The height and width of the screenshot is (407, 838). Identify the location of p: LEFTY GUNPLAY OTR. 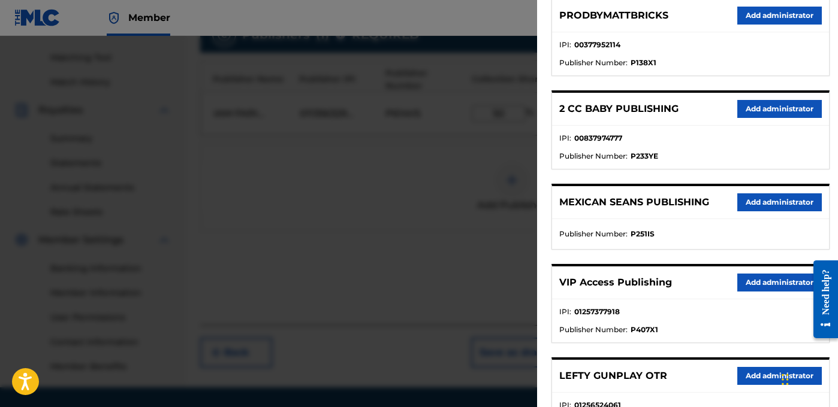
(613, 376).